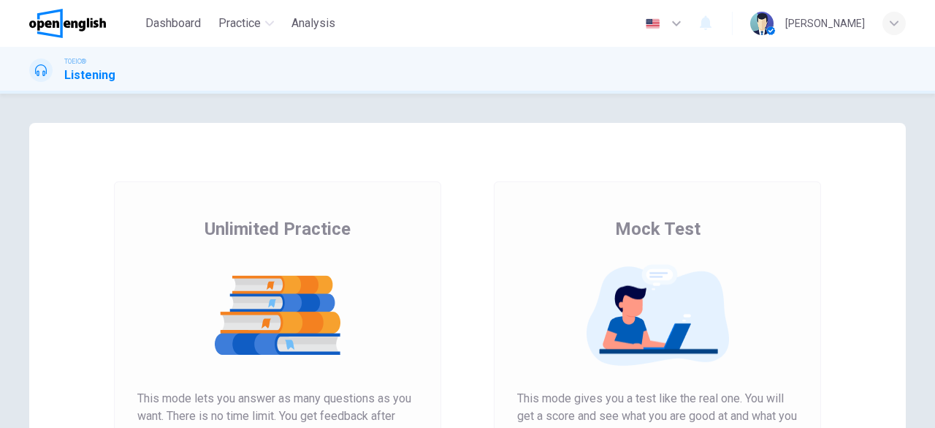  I want to click on span: Unlimited Practice, so click(278, 229).